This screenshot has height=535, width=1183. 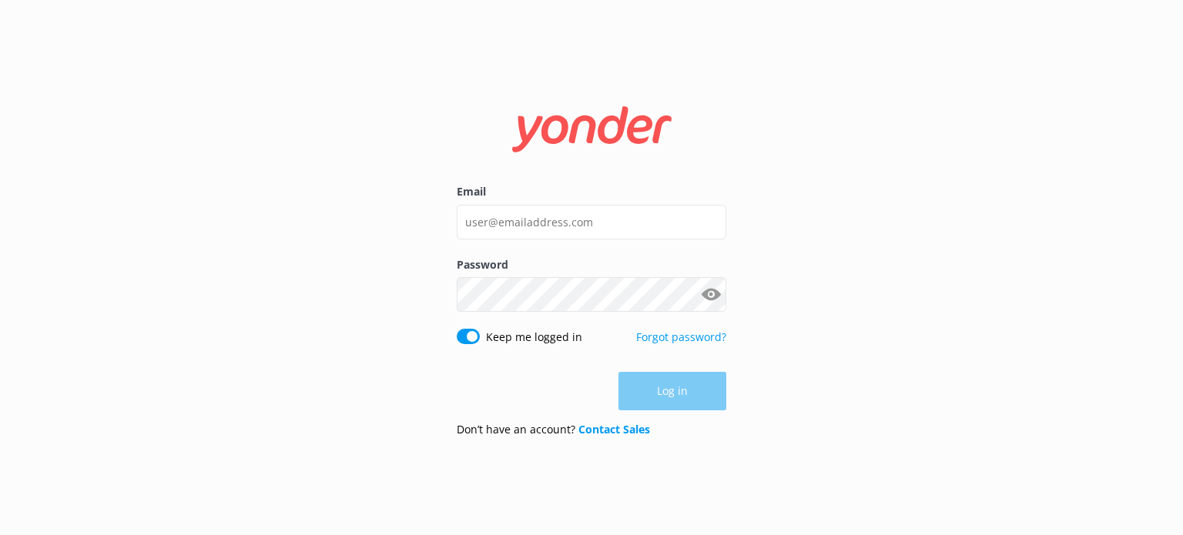 What do you see at coordinates (553, 430) in the screenshot?
I see `p: Don’t have an account?` at bounding box center [553, 430].